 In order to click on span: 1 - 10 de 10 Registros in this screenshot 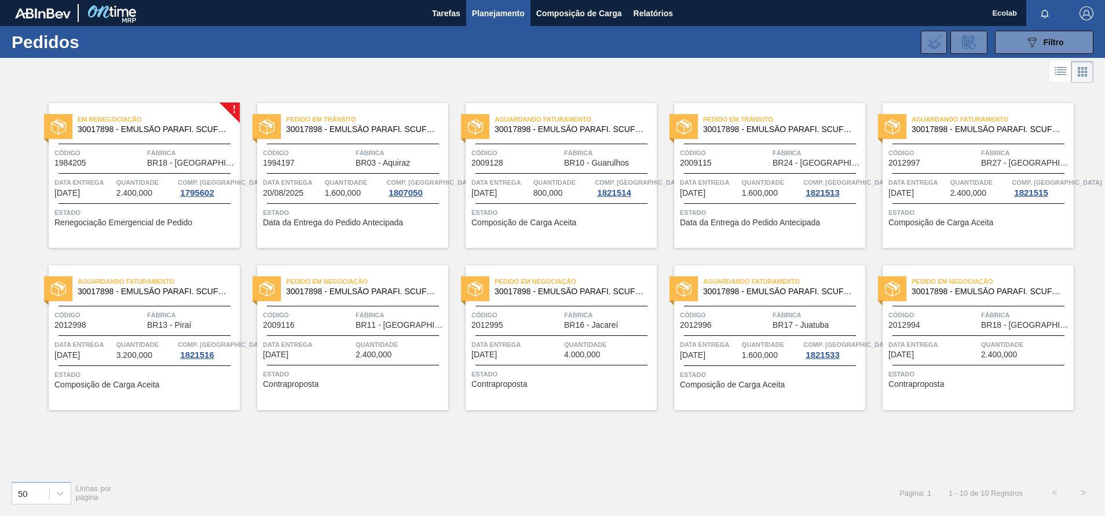, I will do `click(986, 493)`.